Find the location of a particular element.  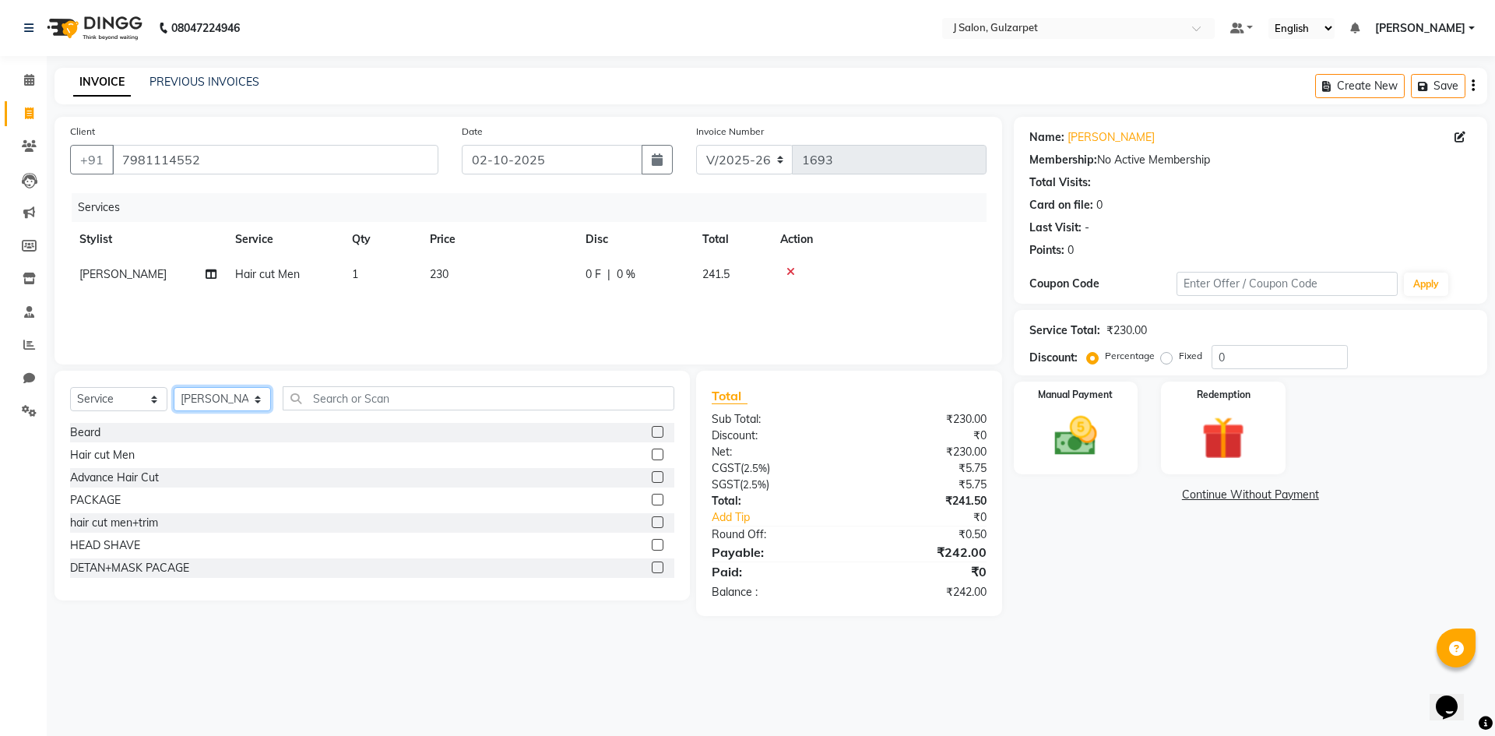

div: Points: is located at coordinates (1046, 250).